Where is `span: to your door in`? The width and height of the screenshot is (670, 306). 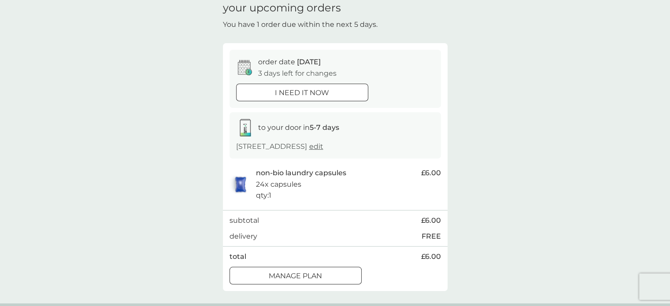
span: to your door in is located at coordinates (299, 127).